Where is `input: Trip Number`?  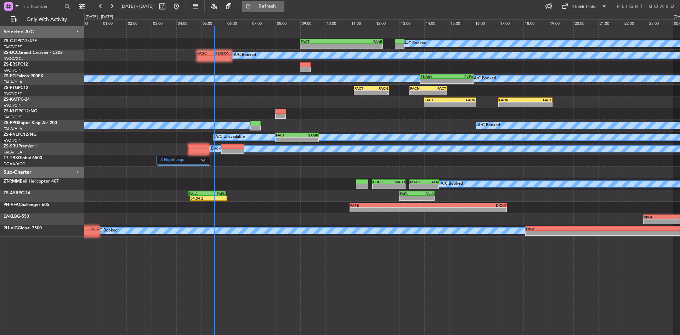
input: Trip Number is located at coordinates (42, 6).